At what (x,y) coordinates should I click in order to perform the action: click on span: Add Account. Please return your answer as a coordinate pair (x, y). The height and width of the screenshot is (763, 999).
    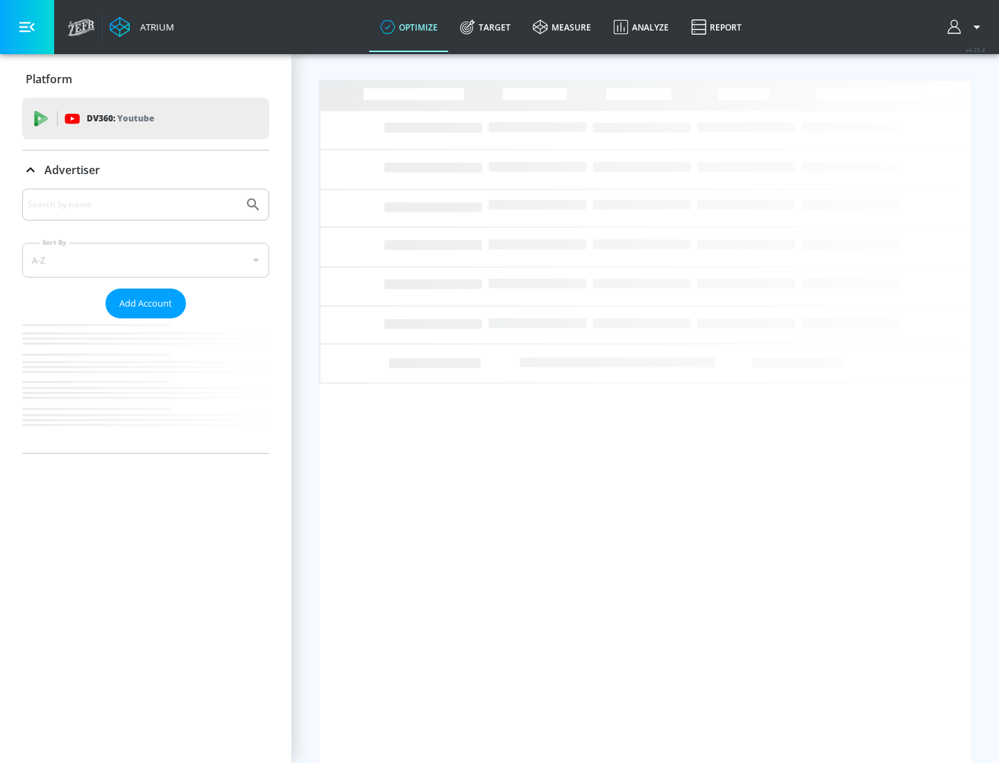
    Looking at the image, I should click on (146, 303).